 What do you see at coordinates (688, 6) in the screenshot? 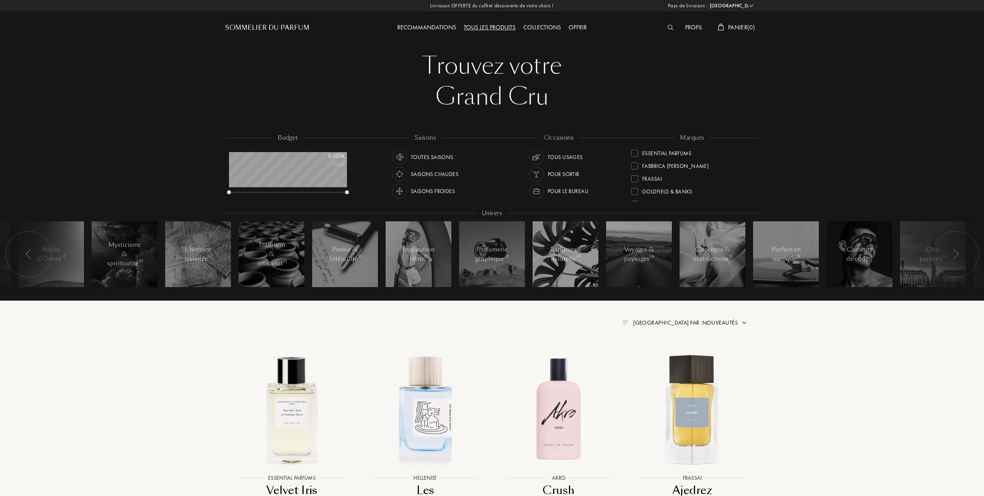
I see `span: Pays de livraison :` at bounding box center [688, 6].